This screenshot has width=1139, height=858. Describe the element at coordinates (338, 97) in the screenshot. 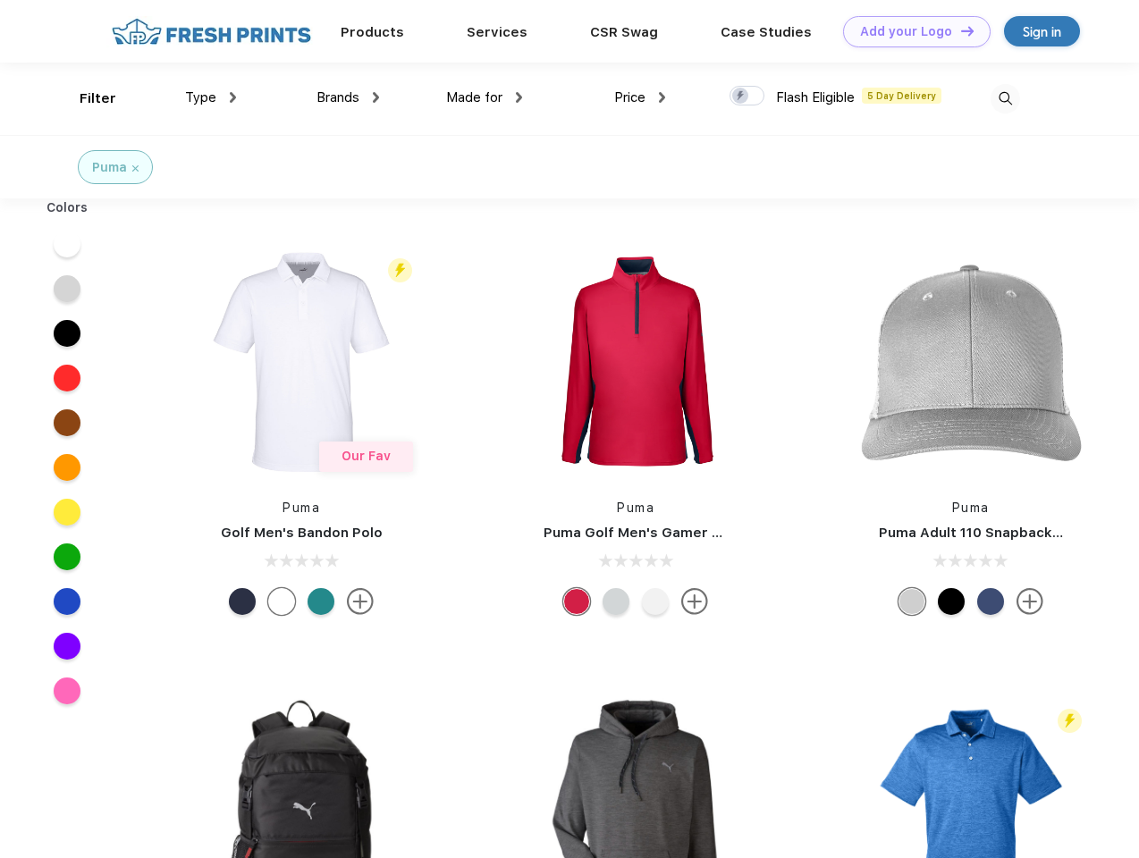

I see `span: Brands` at that location.